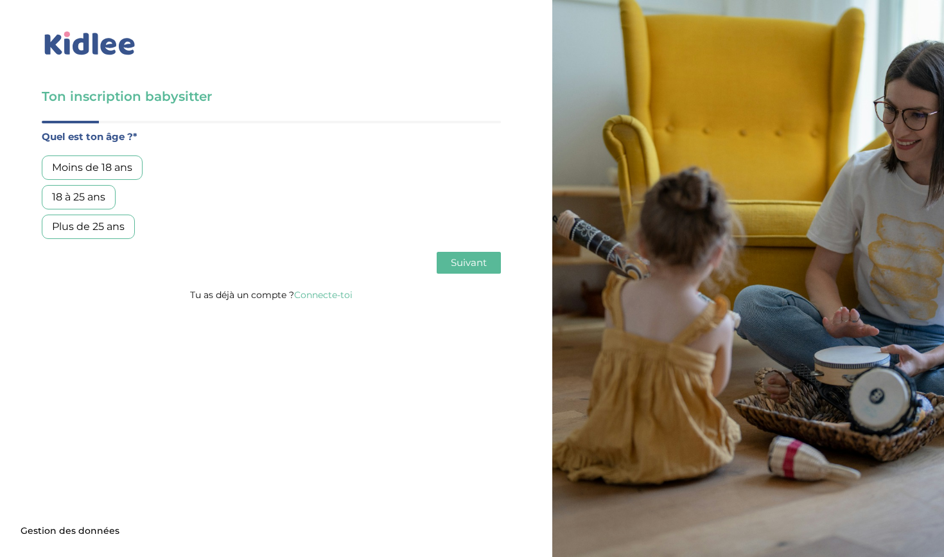 The width and height of the screenshot is (944, 557). Describe the element at coordinates (70, 531) in the screenshot. I see `span: Gestion des données` at that location.